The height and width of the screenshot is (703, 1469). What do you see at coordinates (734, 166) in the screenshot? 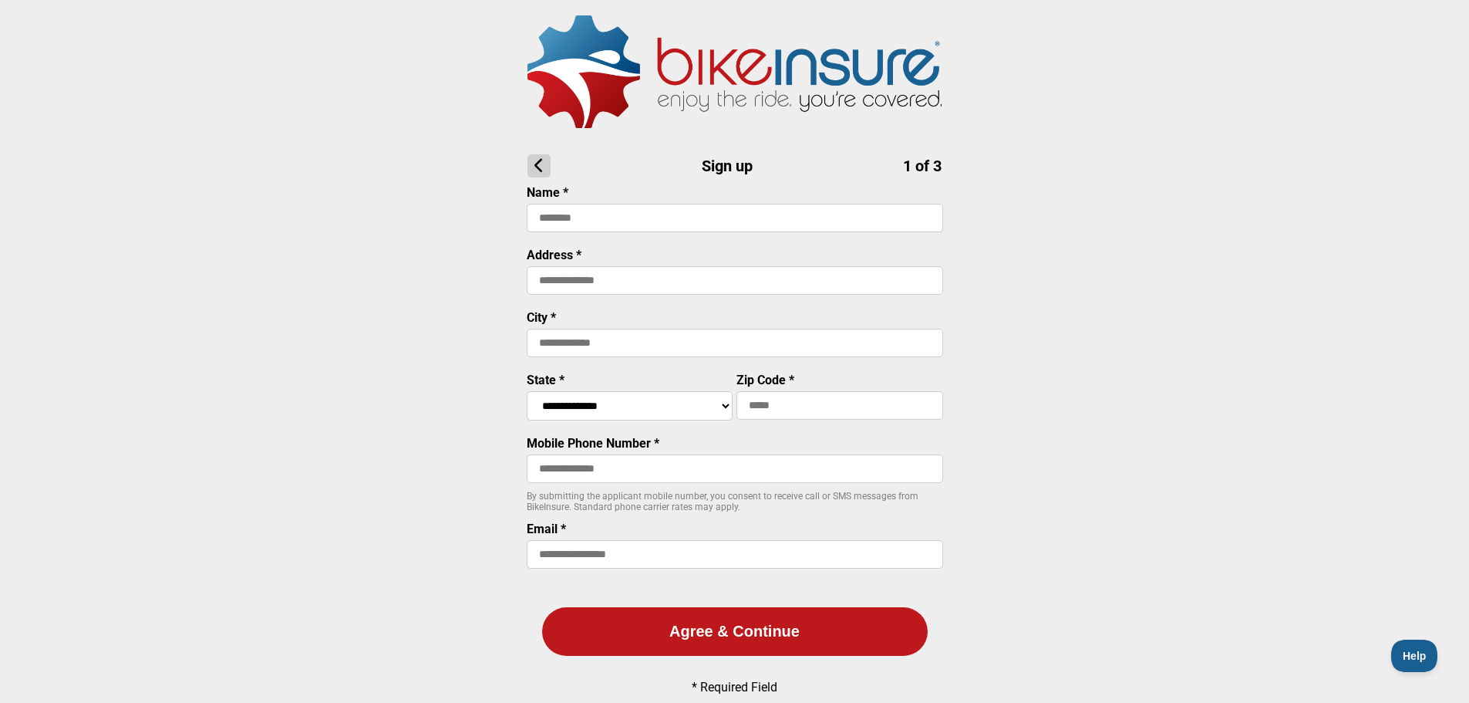
I see `h1: Sign up` at bounding box center [734, 166].